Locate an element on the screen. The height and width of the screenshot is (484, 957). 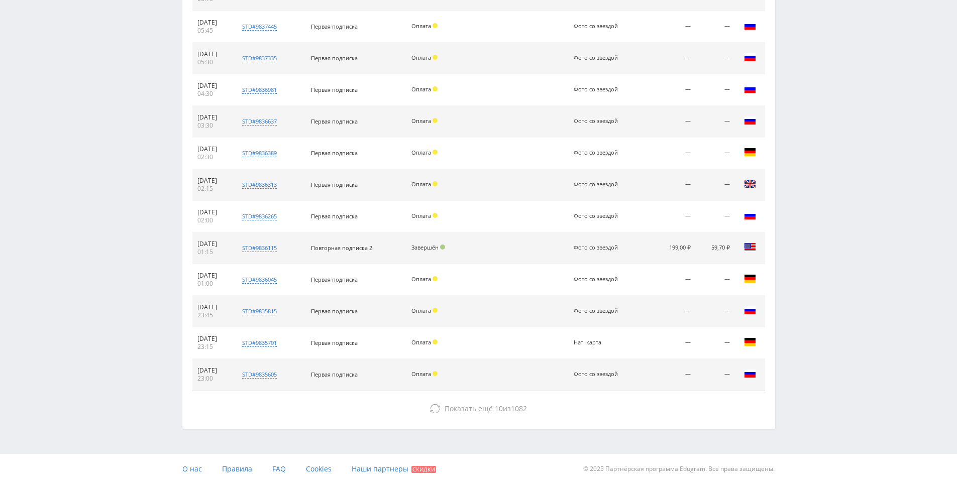
div: 04:30 is located at coordinates (213, 94).